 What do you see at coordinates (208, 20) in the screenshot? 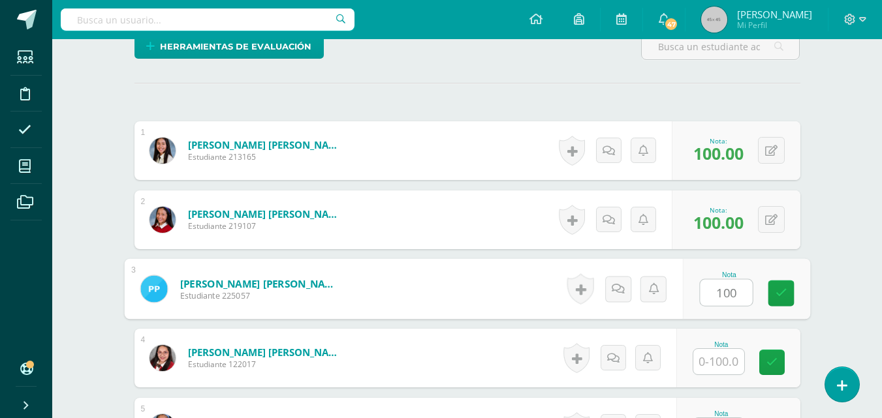
I see `input: Busca un usuario...` at bounding box center [208, 20].